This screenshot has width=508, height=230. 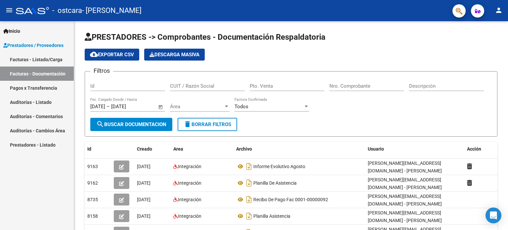 I want to click on datatable-header-cell: Usuario, so click(x=415, y=149).